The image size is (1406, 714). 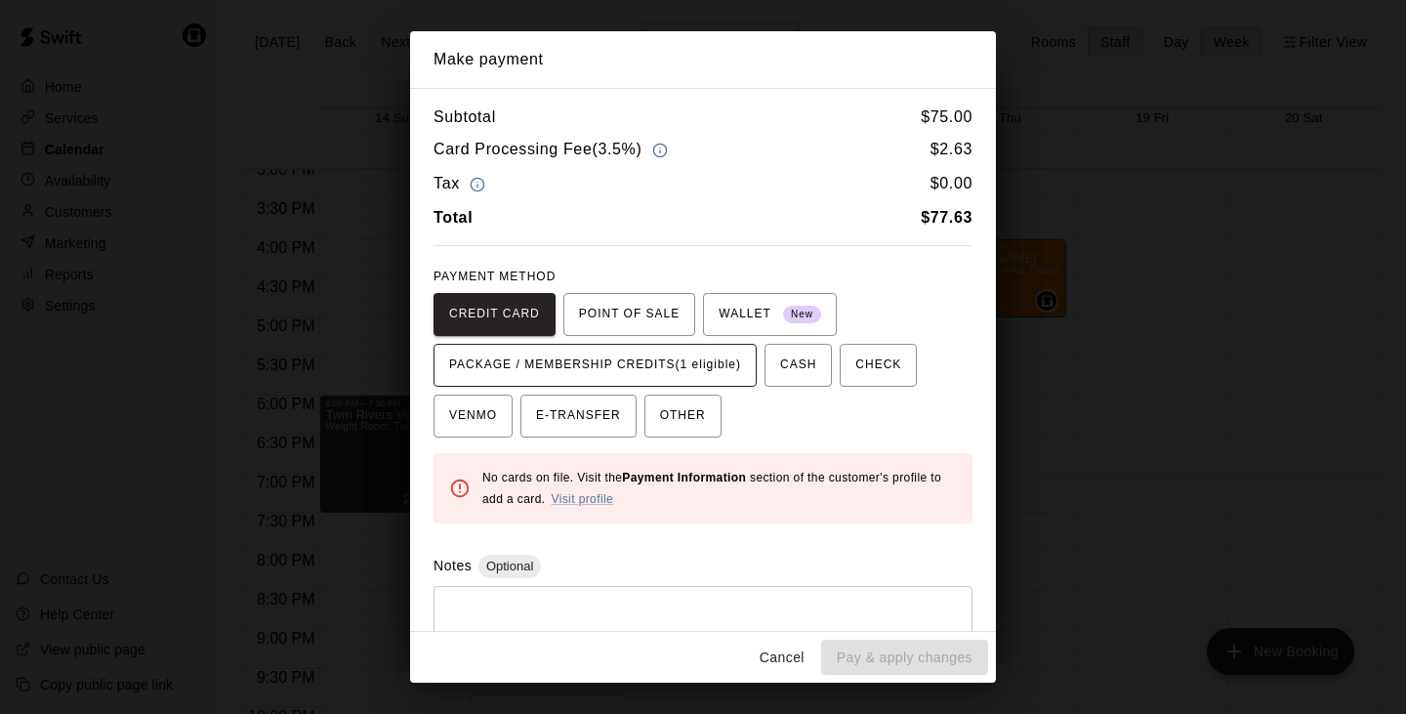 What do you see at coordinates (494, 314) in the screenshot?
I see `button: CREDIT CARD` at bounding box center [494, 314].